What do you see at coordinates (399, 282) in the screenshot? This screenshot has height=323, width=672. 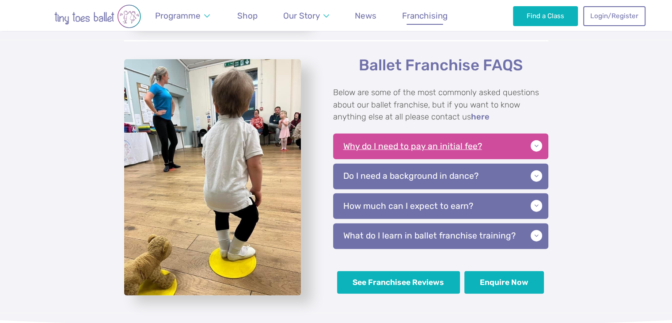 I see `a: See Franchisee Reviews` at bounding box center [399, 282].